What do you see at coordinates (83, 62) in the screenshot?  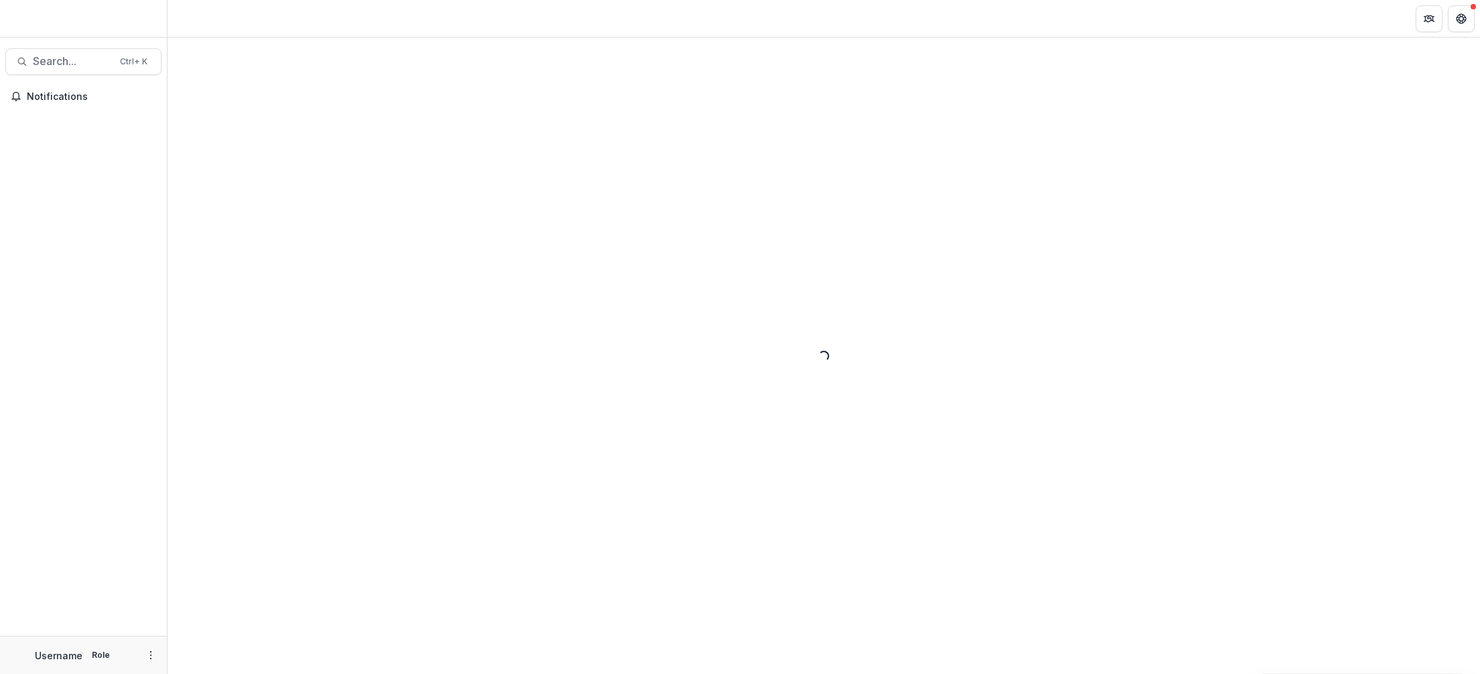 I see `button: Search...` at bounding box center [83, 62].